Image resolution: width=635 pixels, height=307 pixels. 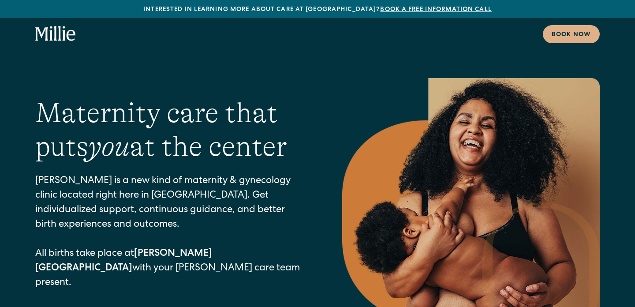 What do you see at coordinates (56, 34) in the screenshot?
I see `a: home` at bounding box center [56, 34].